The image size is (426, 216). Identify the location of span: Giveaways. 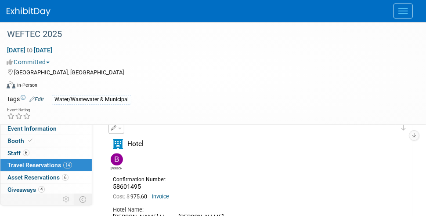
(26, 189).